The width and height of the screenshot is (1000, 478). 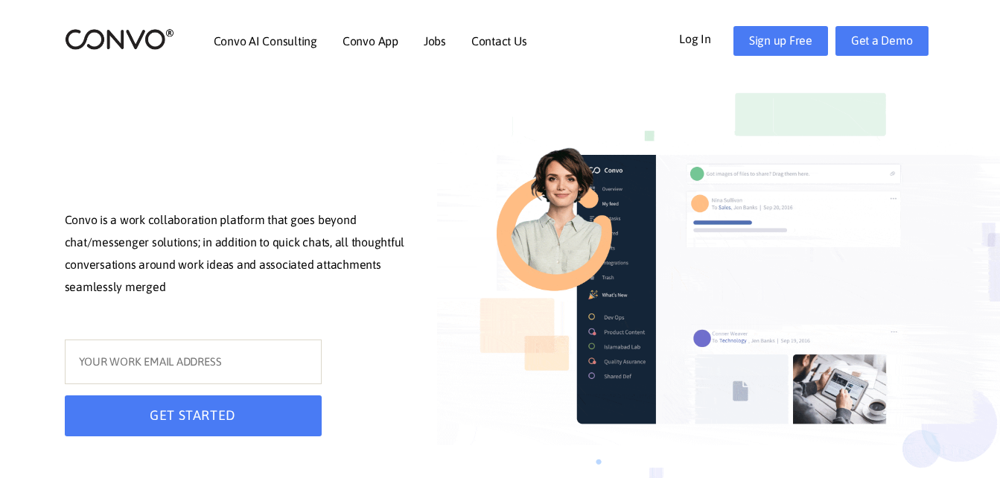 What do you see at coordinates (119, 39) in the screenshot?
I see `img: logo_2.png` at bounding box center [119, 39].